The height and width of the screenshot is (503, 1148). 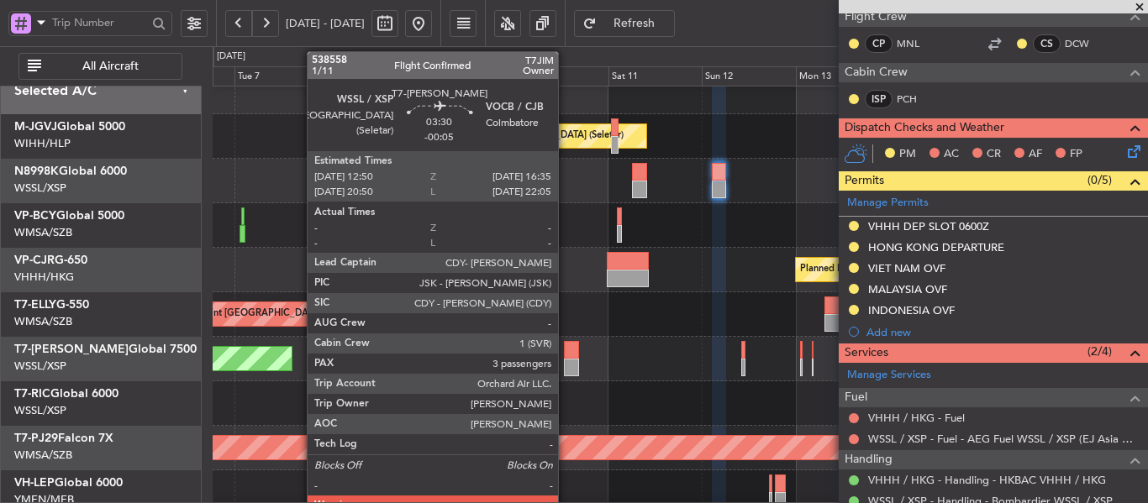 I want to click on span: VP-CJR, so click(x=34, y=260).